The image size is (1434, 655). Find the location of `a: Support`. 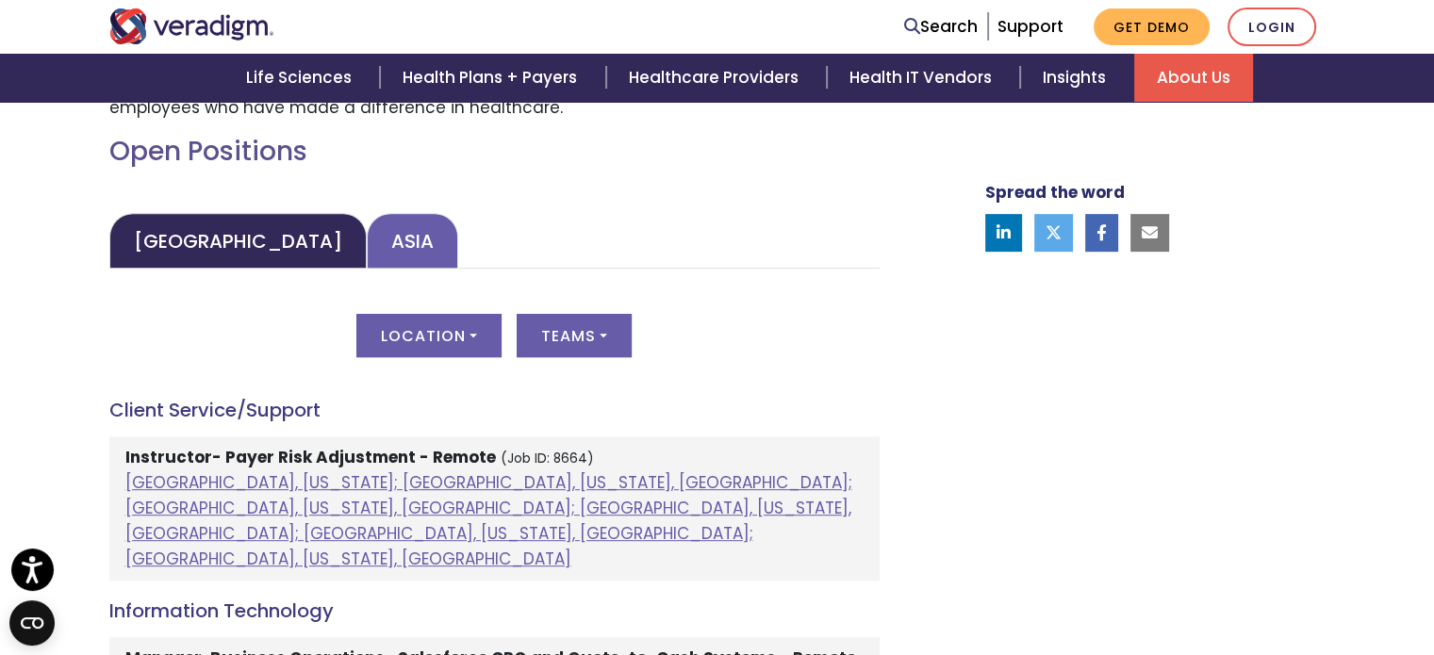

a: Support is located at coordinates (1030, 26).